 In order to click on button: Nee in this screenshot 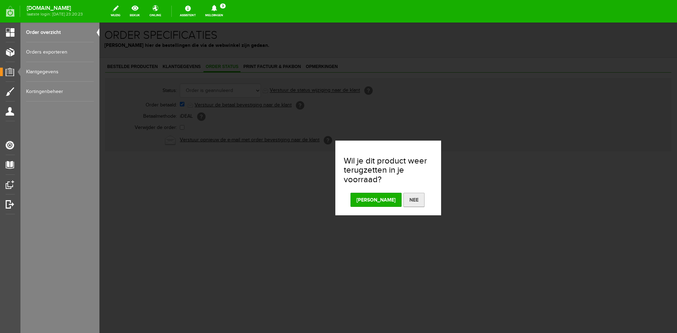, I will do `click(315, 177)`.